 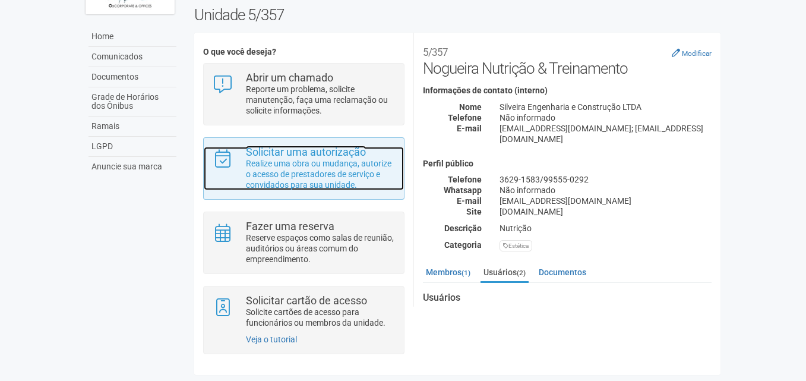 What do you see at coordinates (132, 147) in the screenshot?
I see `a: LGPD` at bounding box center [132, 147].